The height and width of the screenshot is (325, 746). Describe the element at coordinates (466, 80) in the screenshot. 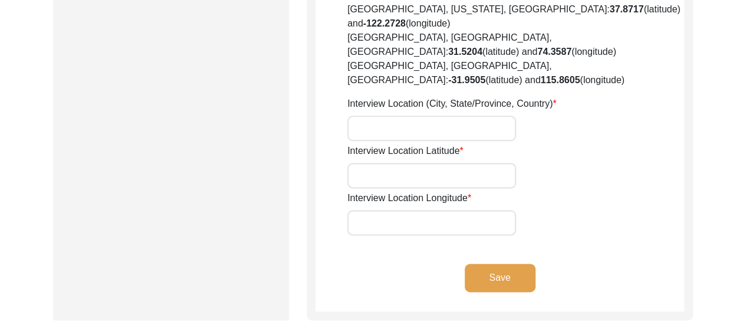

I see `b: -31.9505` at that location.